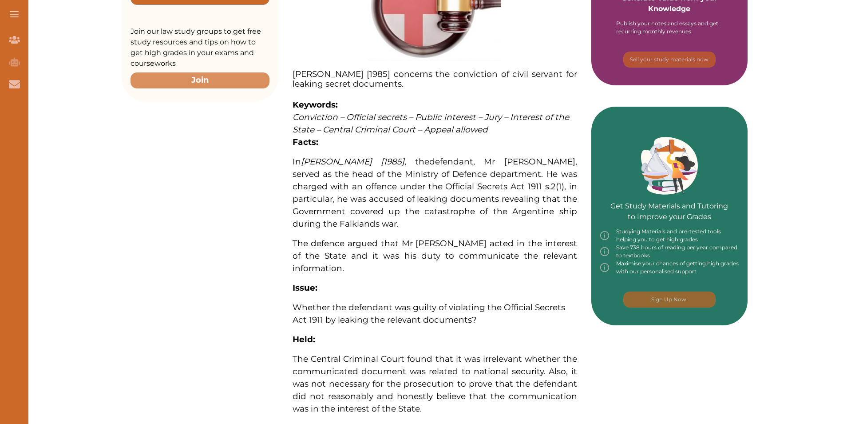 This screenshot has width=847, height=424. I want to click on span: In, so click(349, 161).